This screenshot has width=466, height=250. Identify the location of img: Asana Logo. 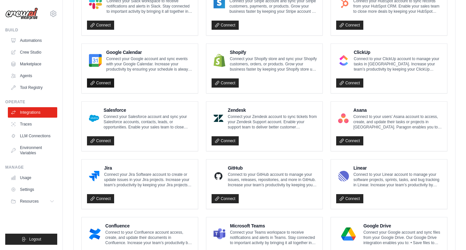
(343, 118).